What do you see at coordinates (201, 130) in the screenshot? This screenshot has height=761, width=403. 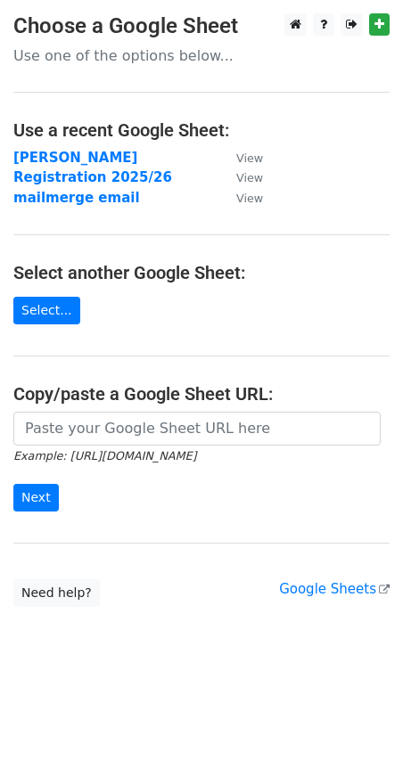 I see `h4: Use a recent Google Sheet:` at bounding box center [201, 130].